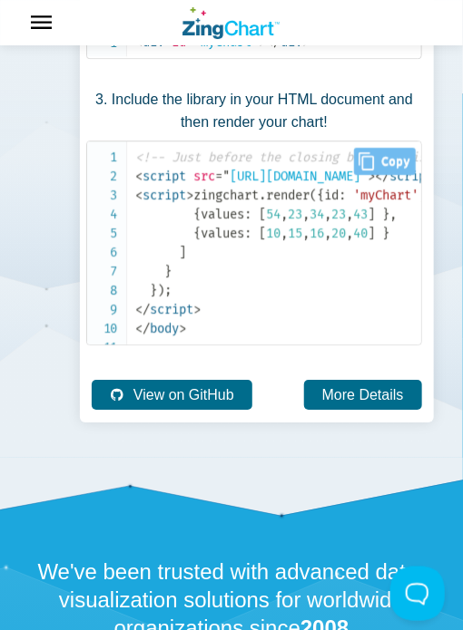  I want to click on span: 40, so click(360, 233).